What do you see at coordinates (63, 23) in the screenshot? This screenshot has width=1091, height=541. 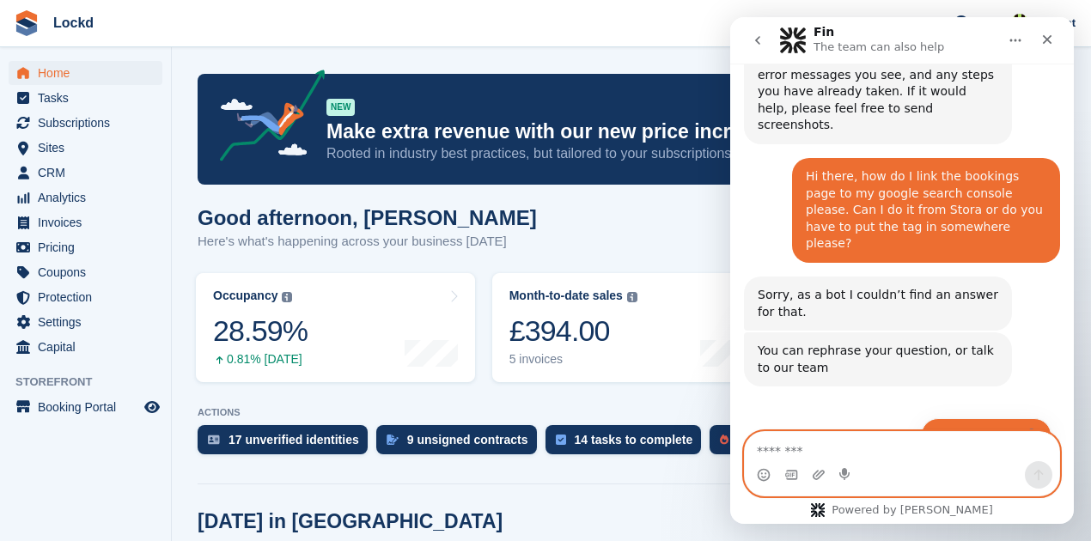 I see `img: Profile image for Fin` at bounding box center [63, 23].